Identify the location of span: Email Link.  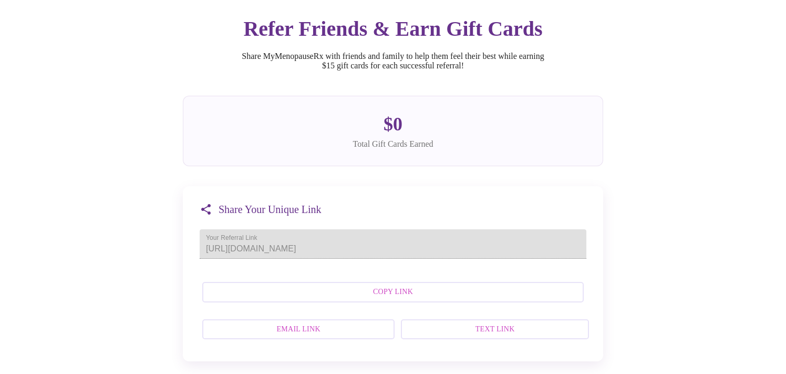
(299, 329).